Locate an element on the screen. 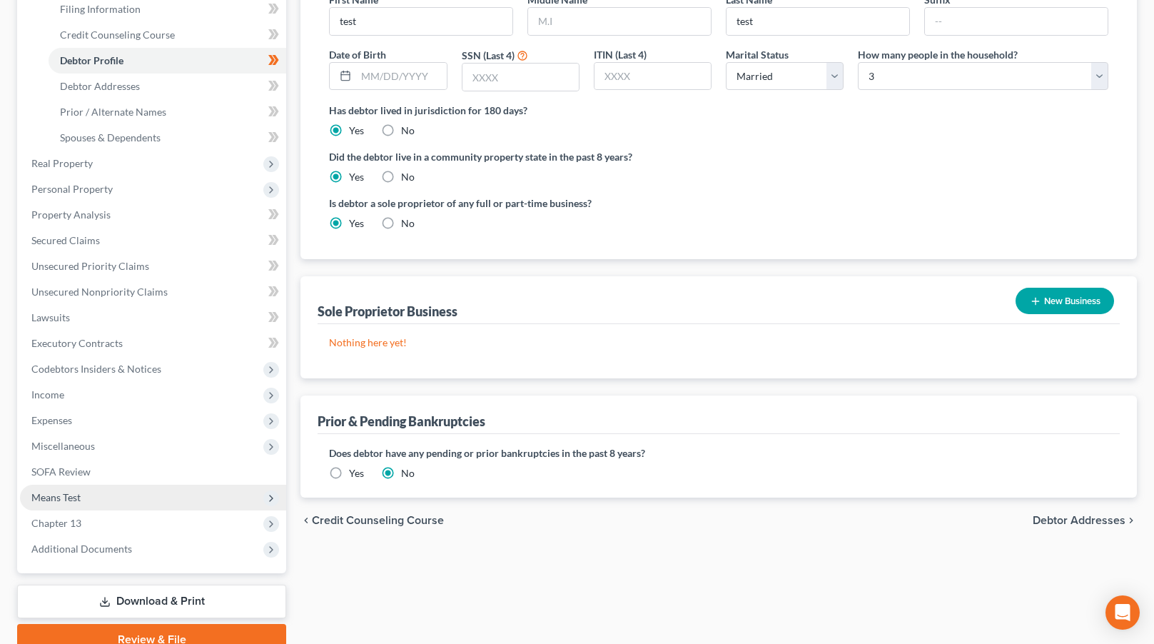 This screenshot has height=644, width=1154. span: Codebtors Insiders & Notices is located at coordinates (96, 368).